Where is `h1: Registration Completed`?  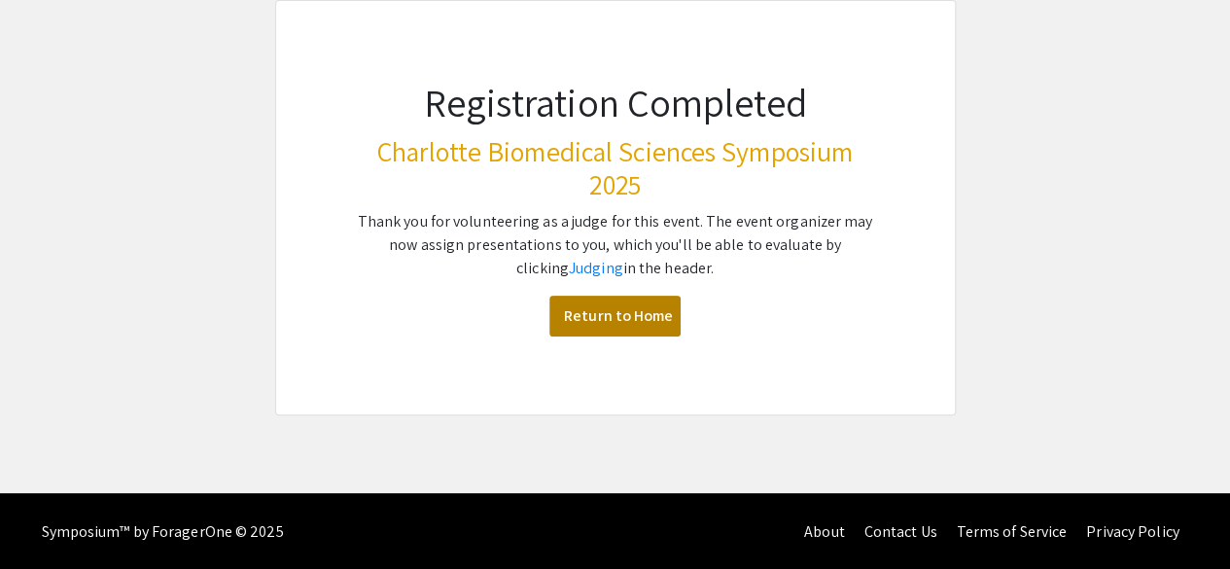
h1: Registration Completed is located at coordinates (615, 102).